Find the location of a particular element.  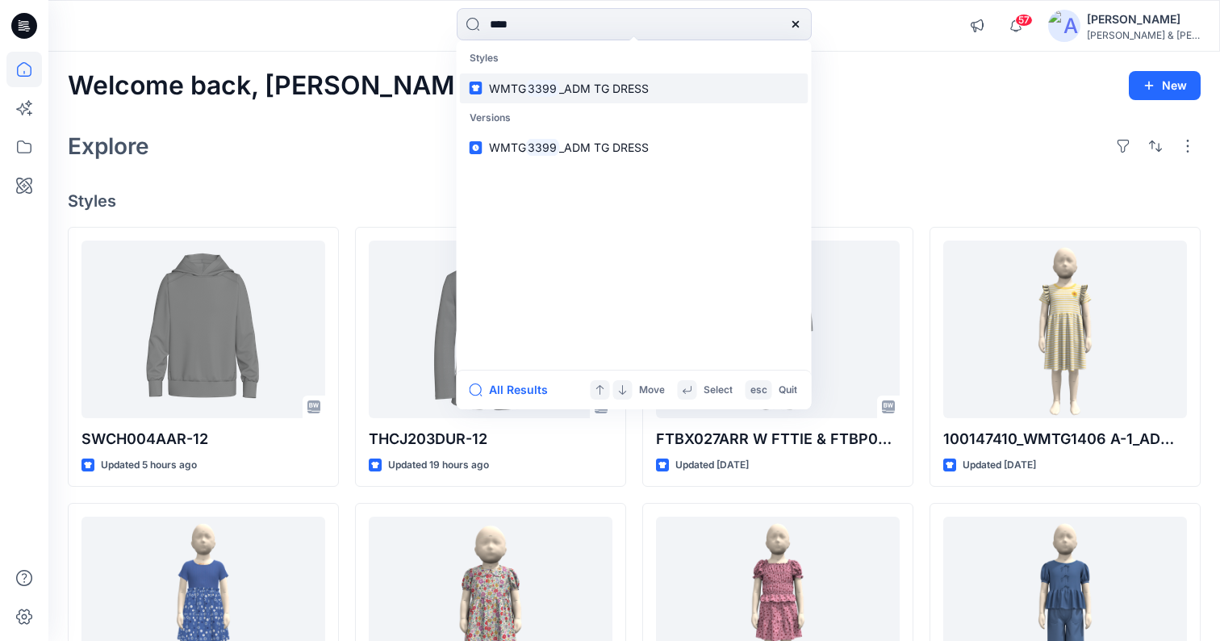

span: 57 is located at coordinates (1024, 20).